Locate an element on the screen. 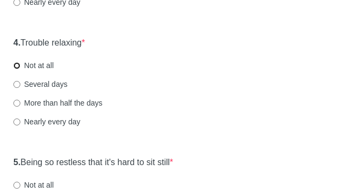 Image resolution: width=340 pixels, height=193 pixels. input: More than half the days is located at coordinates (17, 103).